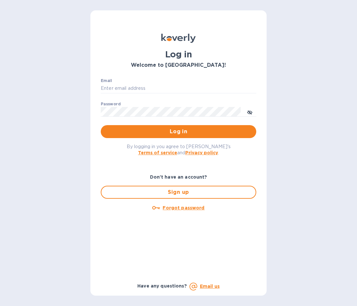 This screenshot has width=357, height=306. Describe the element at coordinates (201, 152) in the screenshot. I see `b: Privacy policy` at that location.